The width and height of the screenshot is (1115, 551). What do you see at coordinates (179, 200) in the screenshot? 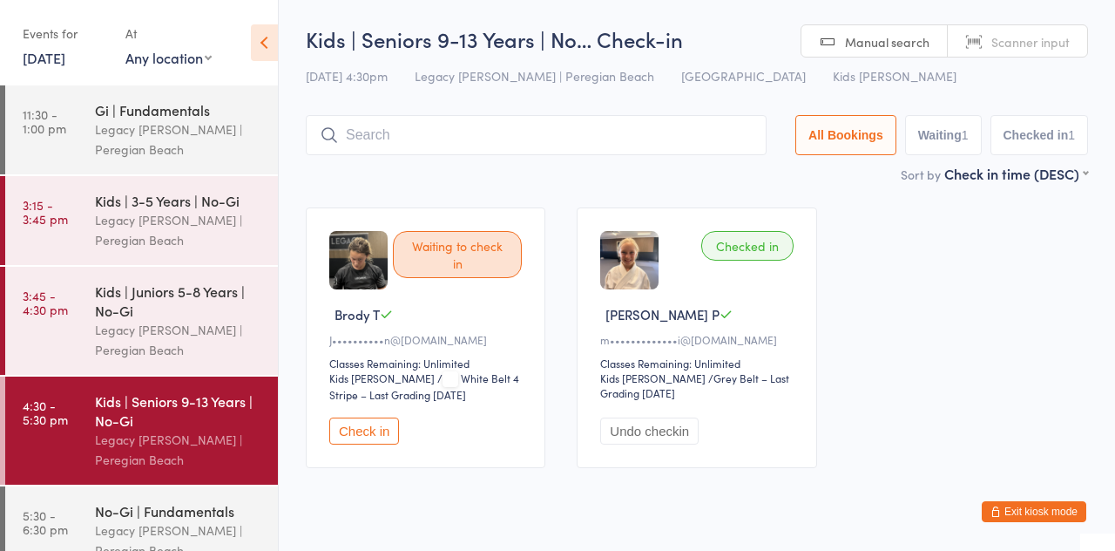
I see `div: Kids | 3-5 Years | No-Gi` at bounding box center [179, 200].